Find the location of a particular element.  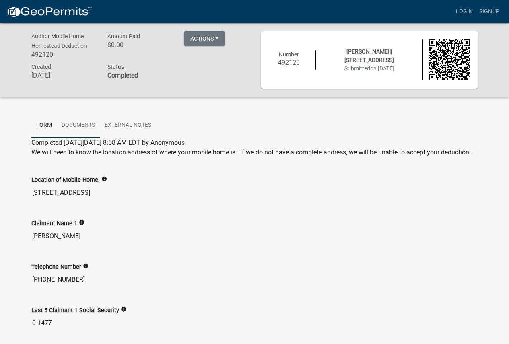

span: Created is located at coordinates (41, 67).